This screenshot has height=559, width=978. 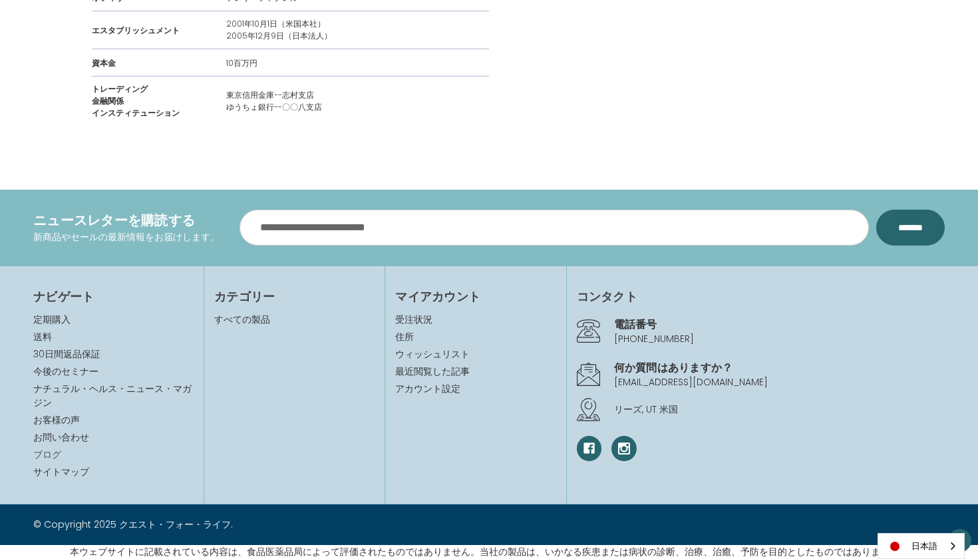 I want to click on a: アカウント設定, so click(x=475, y=388).